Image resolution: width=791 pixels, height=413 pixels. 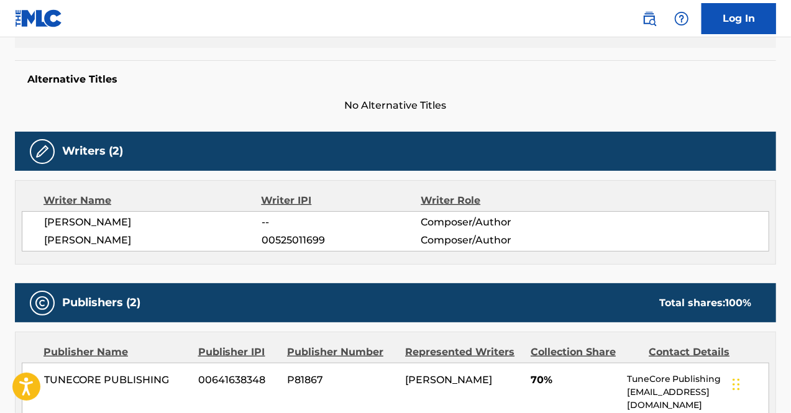 I want to click on h5: Alternative Titles, so click(x=395, y=79).